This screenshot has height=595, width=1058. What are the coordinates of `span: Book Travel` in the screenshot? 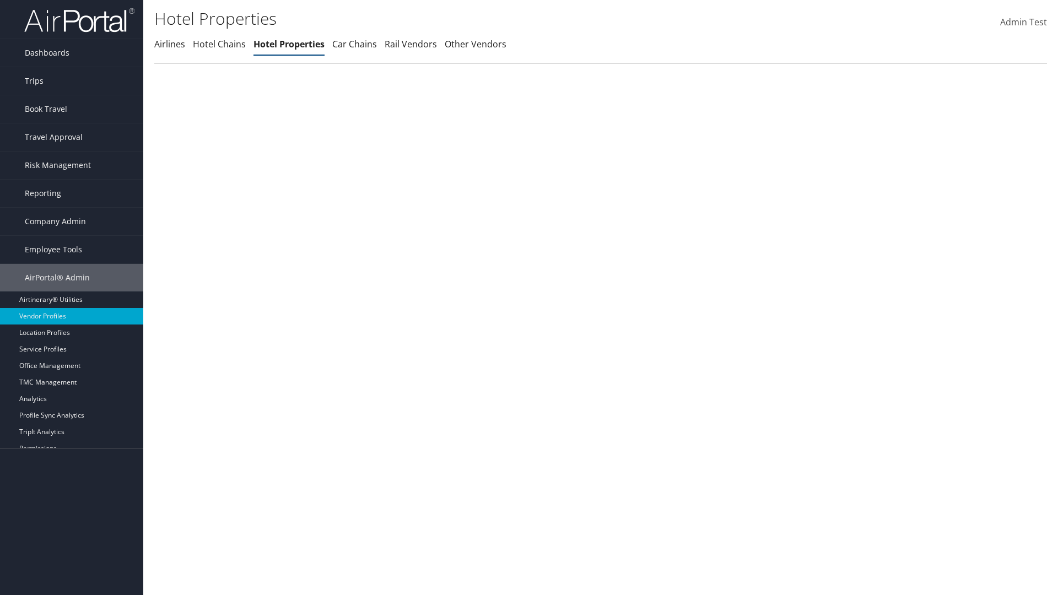 It's located at (46, 109).